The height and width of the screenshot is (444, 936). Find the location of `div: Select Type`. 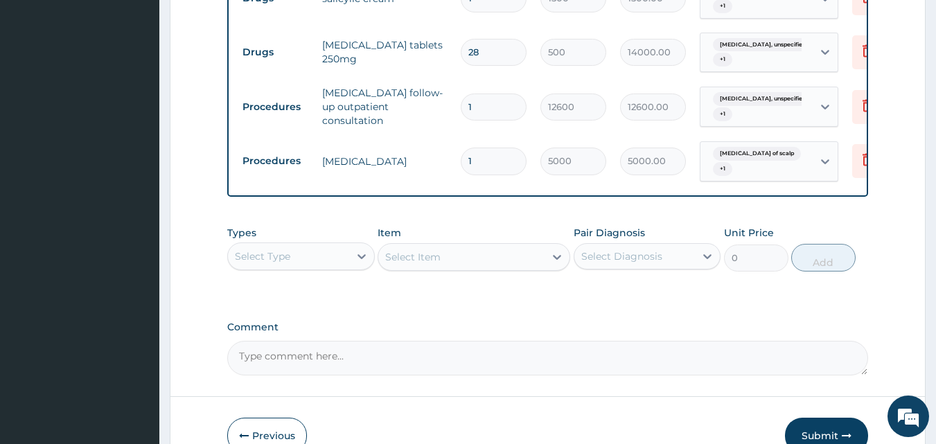

div: Select Type is located at coordinates (263, 256).